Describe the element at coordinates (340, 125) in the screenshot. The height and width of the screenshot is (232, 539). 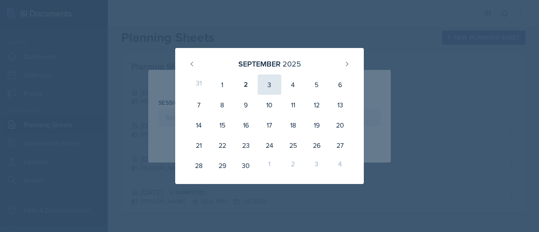
I see `div: 20` at that location.